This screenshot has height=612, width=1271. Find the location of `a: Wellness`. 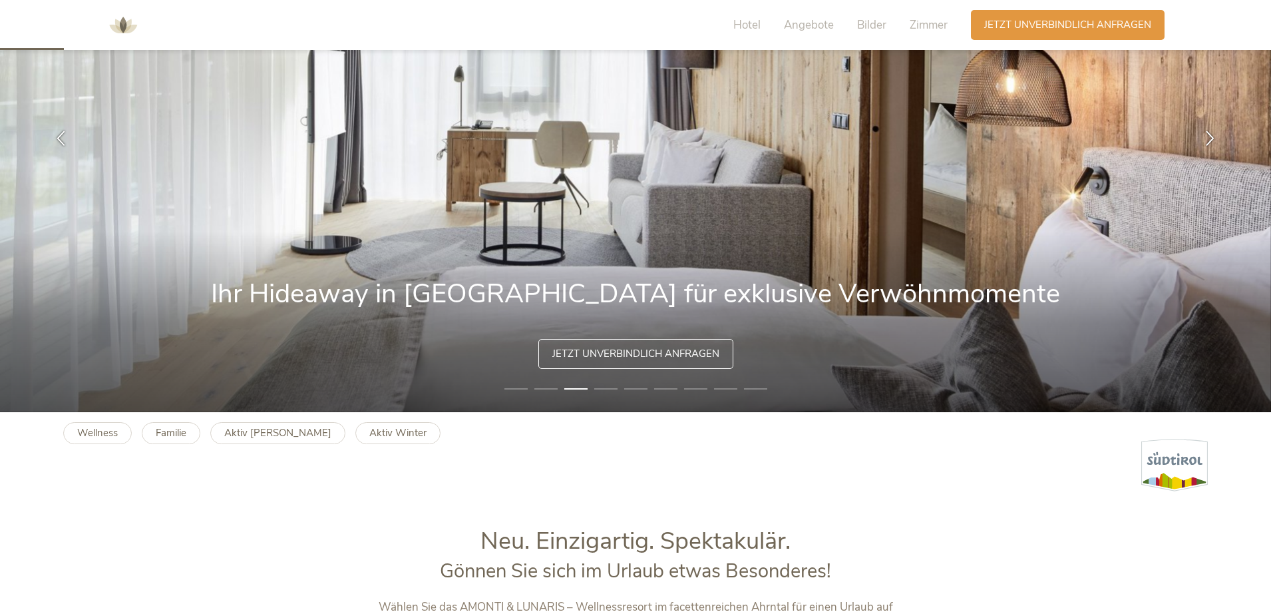

a: Wellness is located at coordinates (97, 433).